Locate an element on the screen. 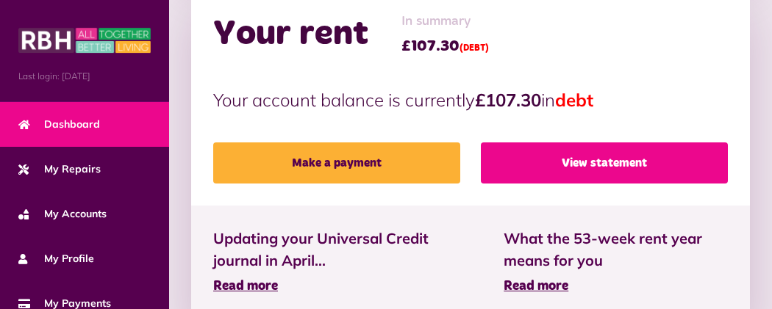 Image resolution: width=772 pixels, height=309 pixels. span: What the 53-week rent year means for you is located at coordinates (615, 250).